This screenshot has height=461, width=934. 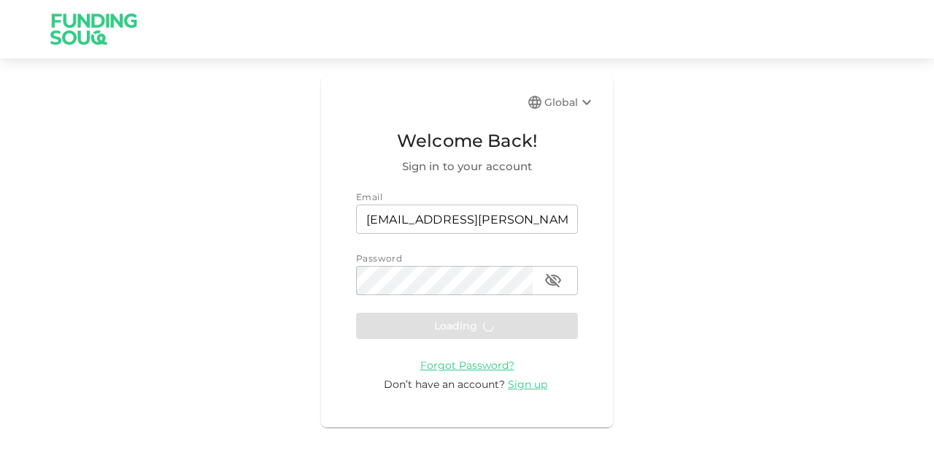 I want to click on span: Welcome Back!, so click(x=467, y=141).